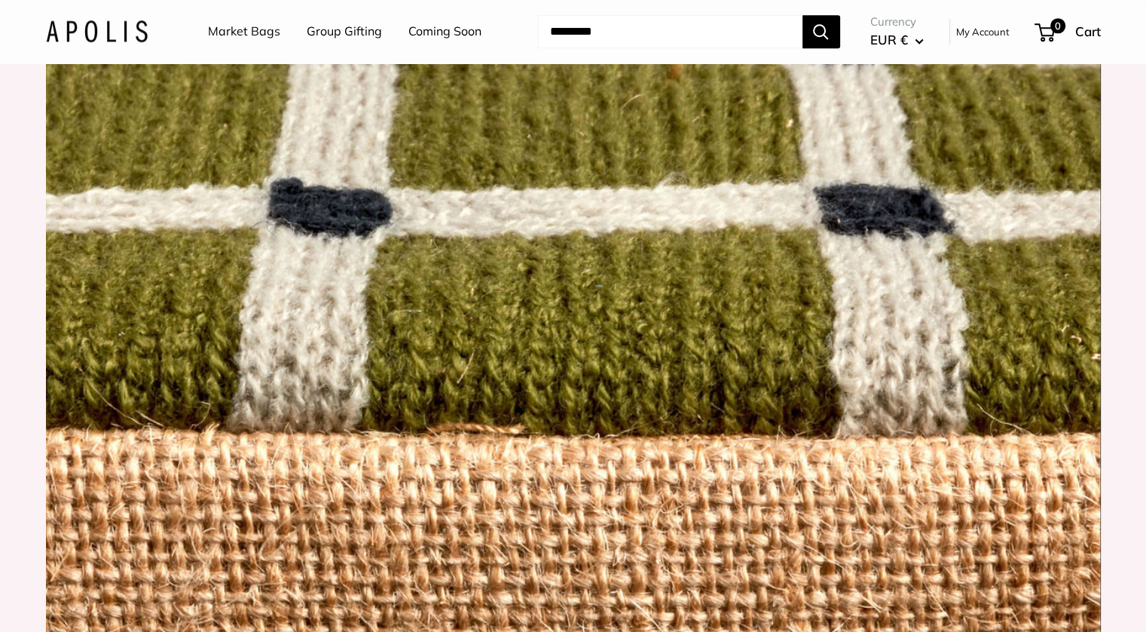  I want to click on span: 0, so click(1057, 26).